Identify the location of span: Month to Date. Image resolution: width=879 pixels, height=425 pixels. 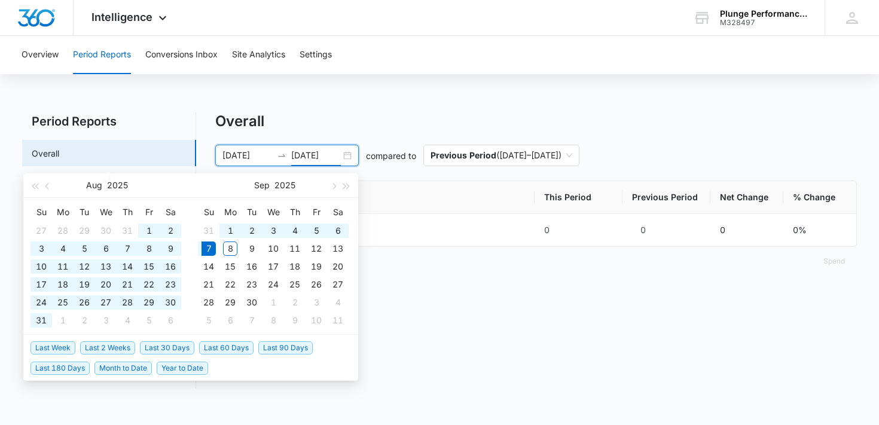
(123, 369).